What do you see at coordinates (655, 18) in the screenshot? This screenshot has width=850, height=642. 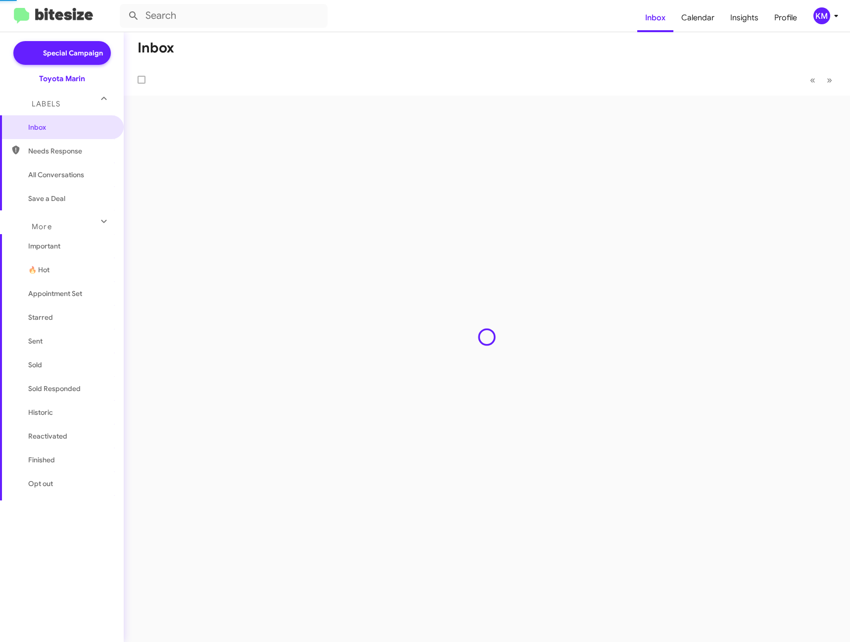 I see `a: Inbox` at bounding box center [655, 18].